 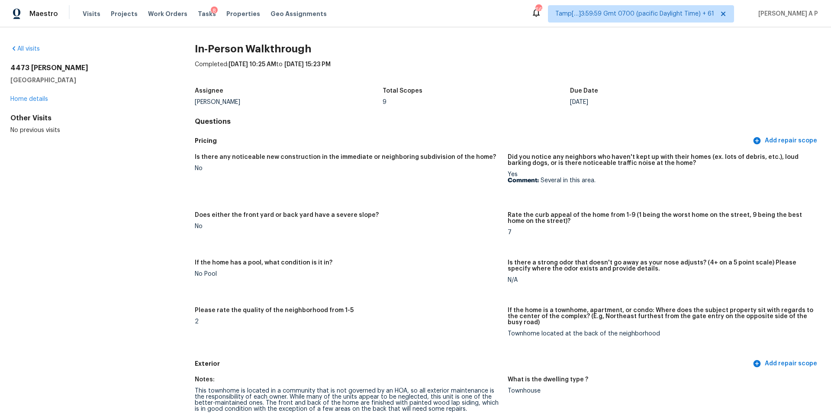 What do you see at coordinates (44, 14) in the screenshot?
I see `span: Maestro` at bounding box center [44, 14].